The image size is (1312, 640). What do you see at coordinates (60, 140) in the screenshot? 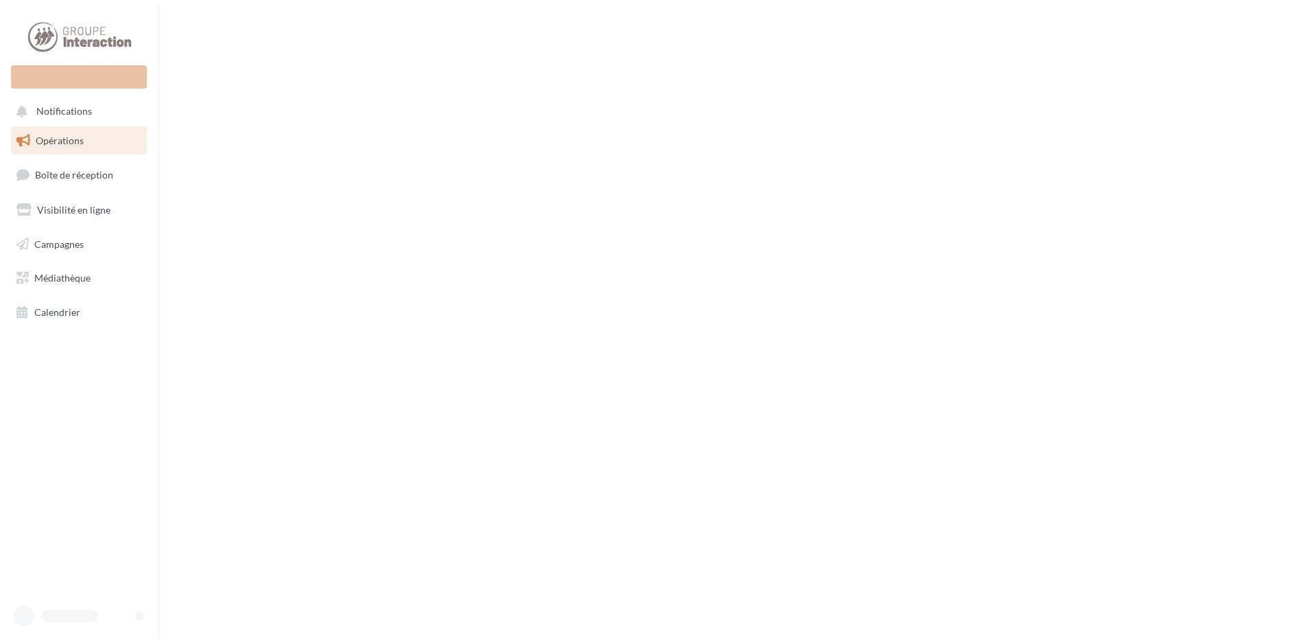
I see `span: Opérations` at bounding box center [60, 140].